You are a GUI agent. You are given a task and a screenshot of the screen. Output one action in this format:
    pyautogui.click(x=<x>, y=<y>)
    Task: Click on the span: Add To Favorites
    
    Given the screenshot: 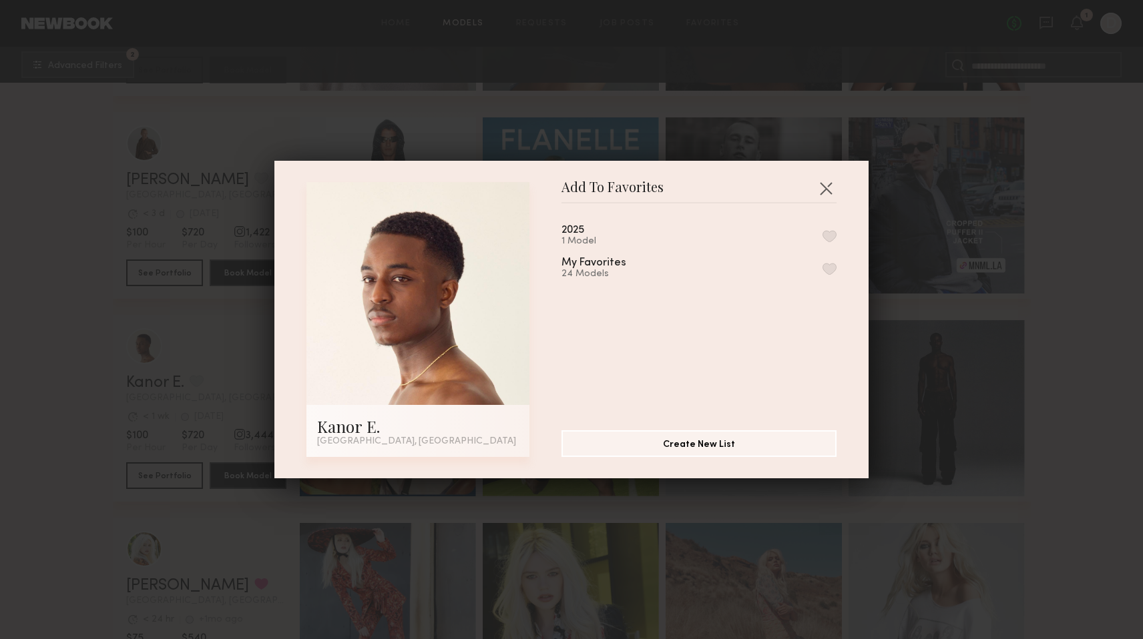 What is the action you would take?
    pyautogui.click(x=612, y=192)
    